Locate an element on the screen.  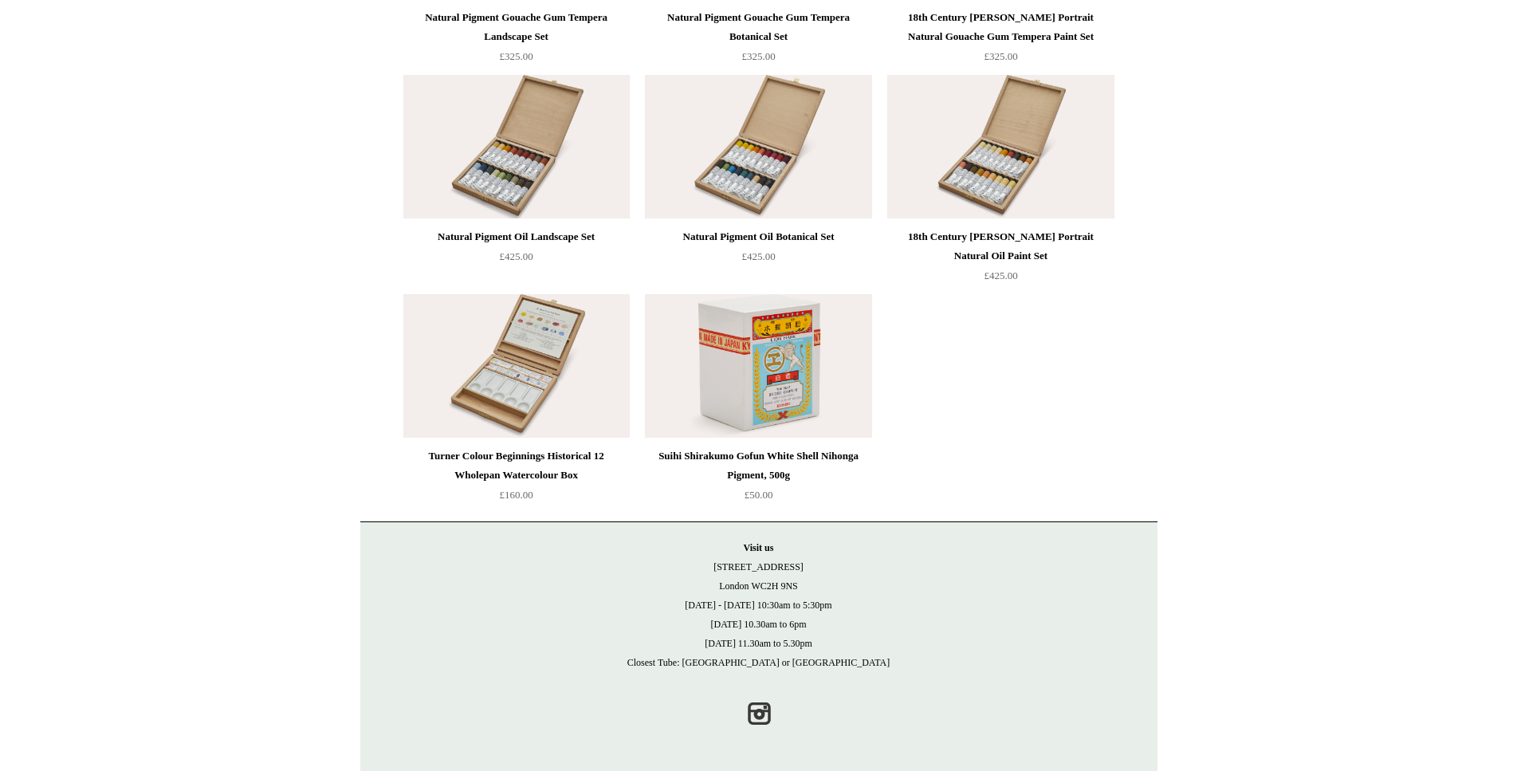
div: Turner Colour Beginnings Historical 12 Wholepan Watercolour Box is located at coordinates (517, 466).